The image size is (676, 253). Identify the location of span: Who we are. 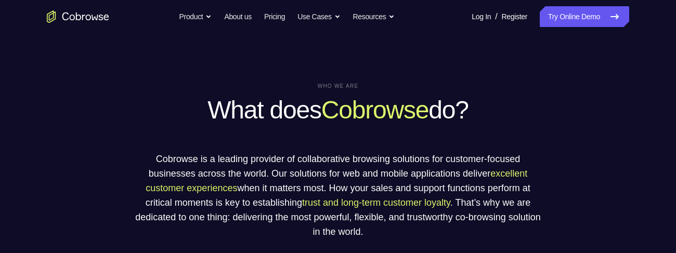
(338, 86).